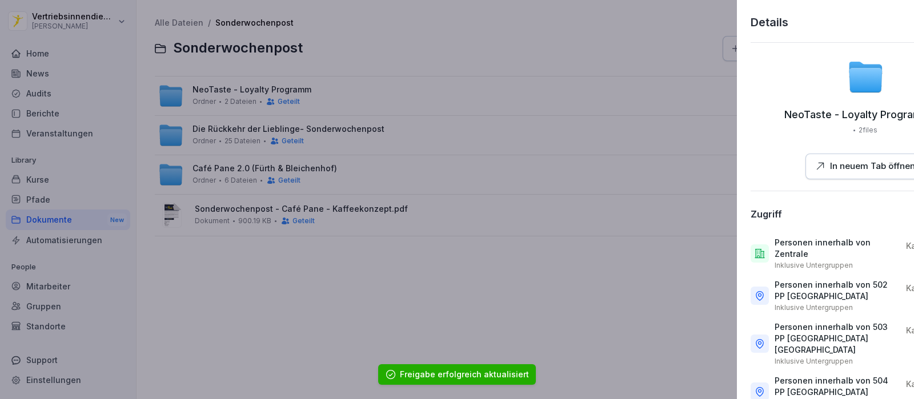  Describe the element at coordinates (766, 214) in the screenshot. I see `div: Zugriff` at that location.